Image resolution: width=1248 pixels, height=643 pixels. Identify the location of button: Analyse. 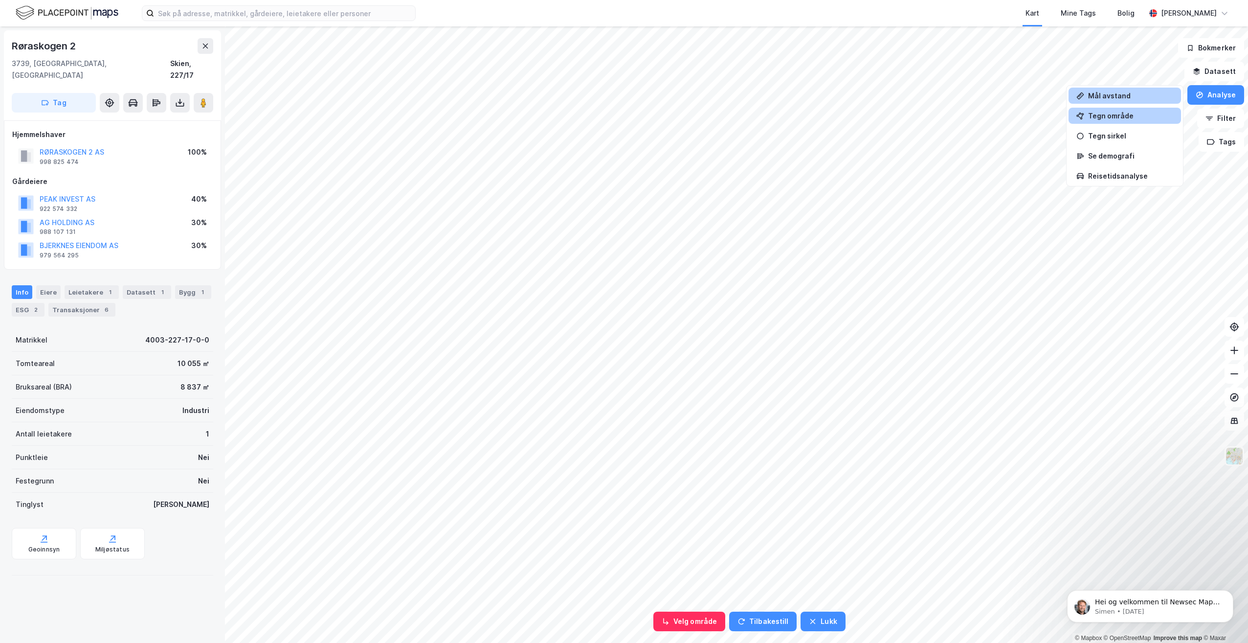
(1216, 95).